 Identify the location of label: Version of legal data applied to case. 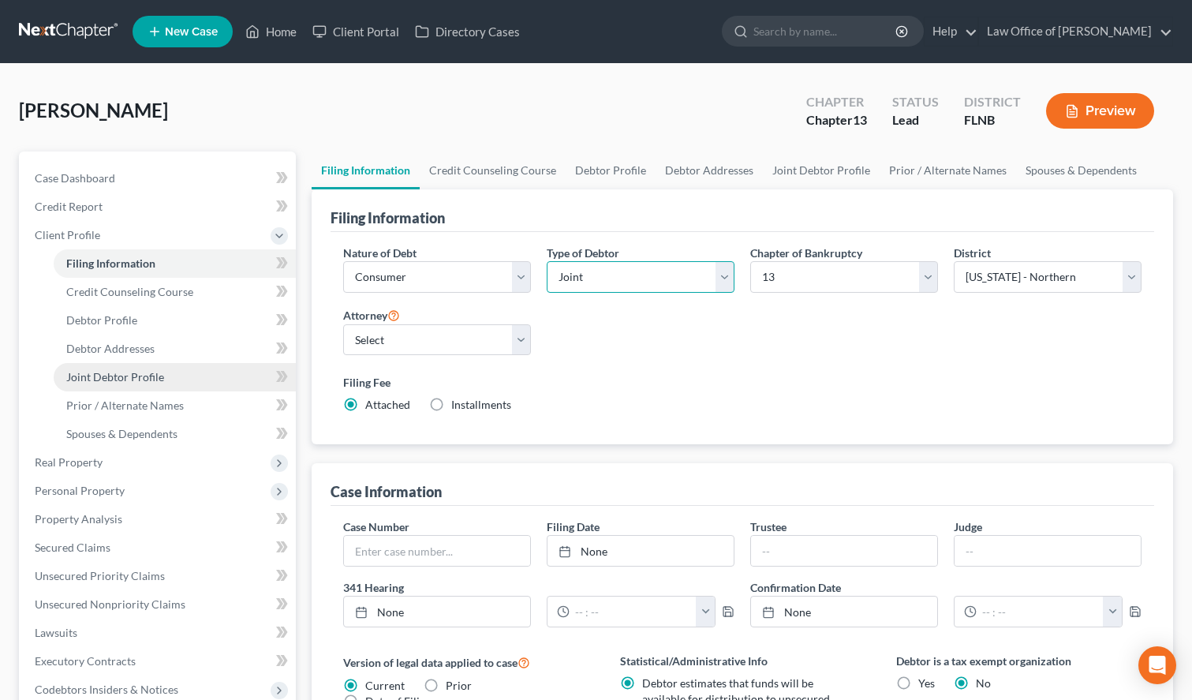
(465, 662).